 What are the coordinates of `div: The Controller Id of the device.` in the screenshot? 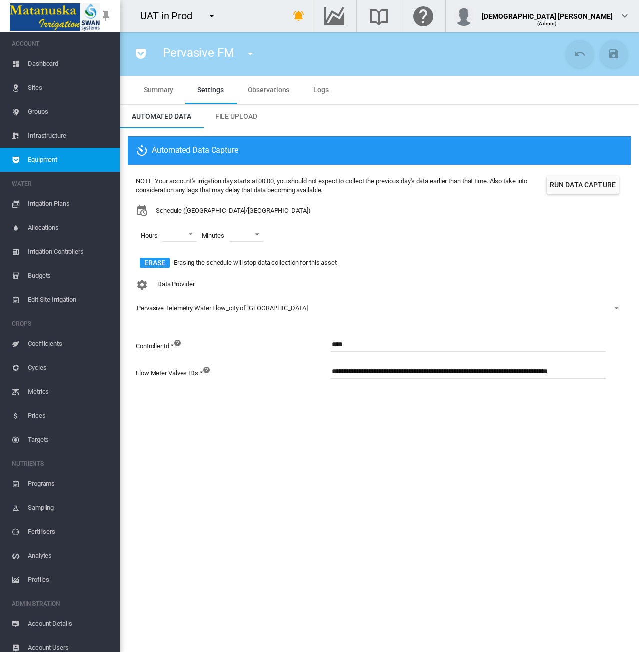 It's located at (477, 350).